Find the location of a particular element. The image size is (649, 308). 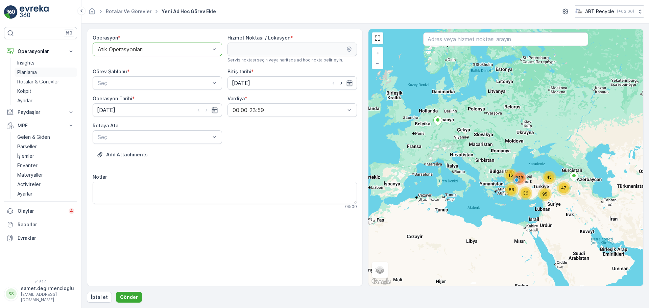

a: Activiteler is located at coordinates (46, 185).